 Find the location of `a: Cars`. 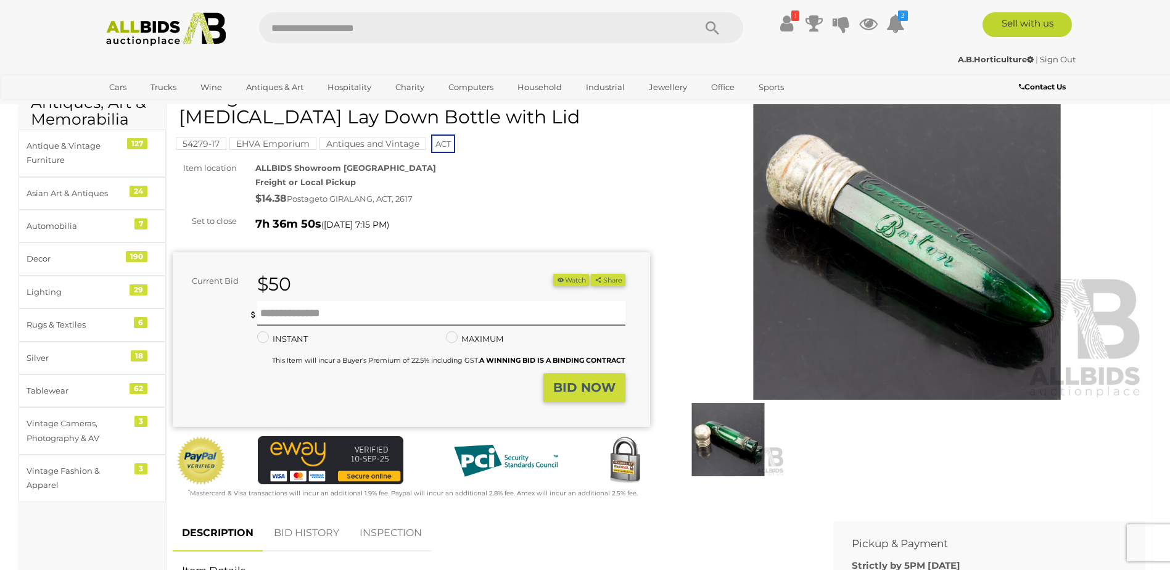

a: Cars is located at coordinates (118, 87).